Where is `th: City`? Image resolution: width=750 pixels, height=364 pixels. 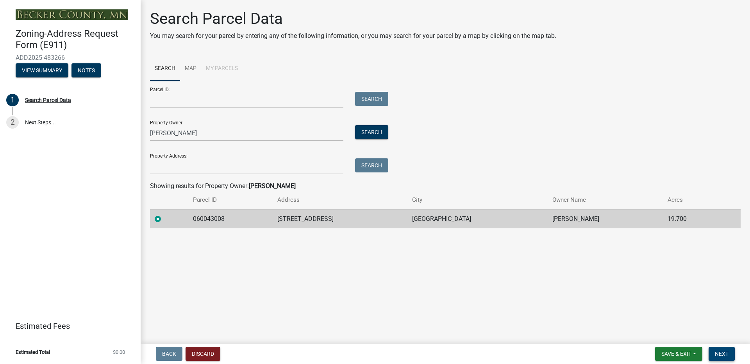
th: City is located at coordinates (478, 200).